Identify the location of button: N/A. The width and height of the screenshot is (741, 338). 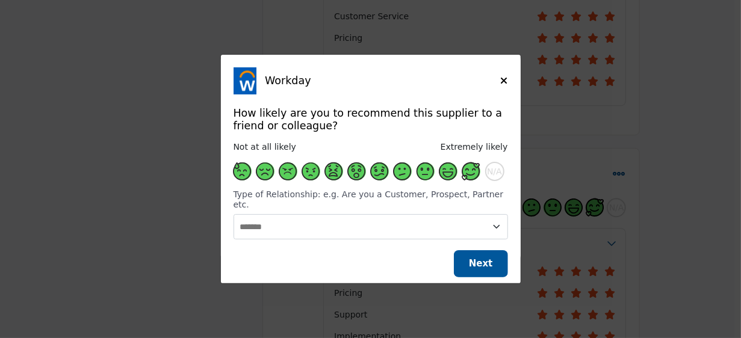
(495, 172).